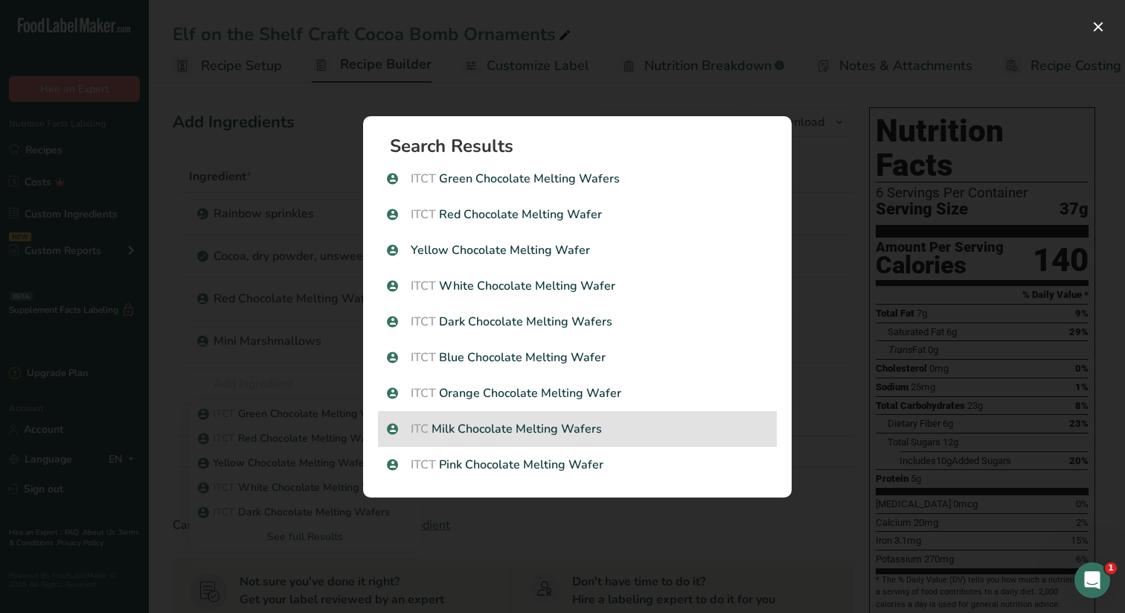 Image resolution: width=1125 pixels, height=613 pixels. I want to click on p: Milk Chocolate Melting Wafers, so click(578, 429).